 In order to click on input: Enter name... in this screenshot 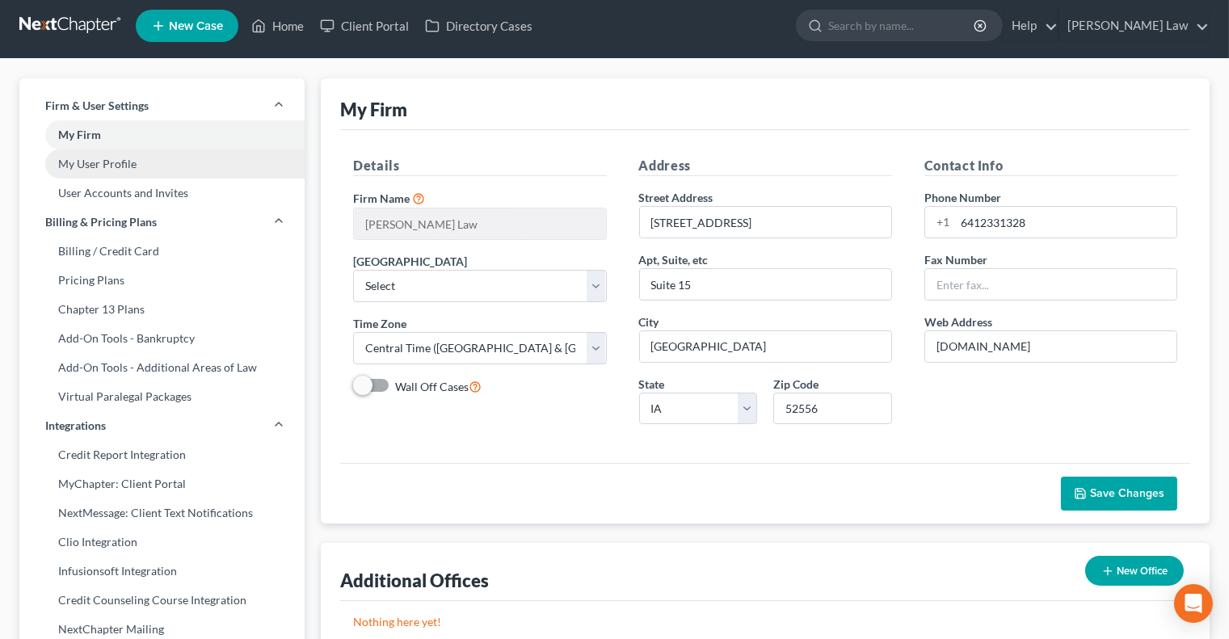, I will do `click(479, 224)`.